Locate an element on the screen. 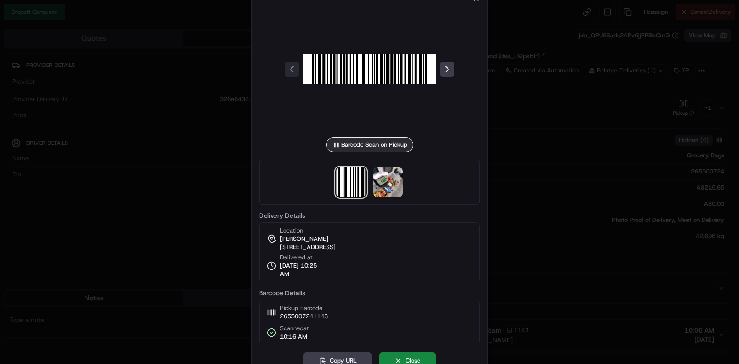  div: Barcode Scan on Pickup is located at coordinates (369, 145).